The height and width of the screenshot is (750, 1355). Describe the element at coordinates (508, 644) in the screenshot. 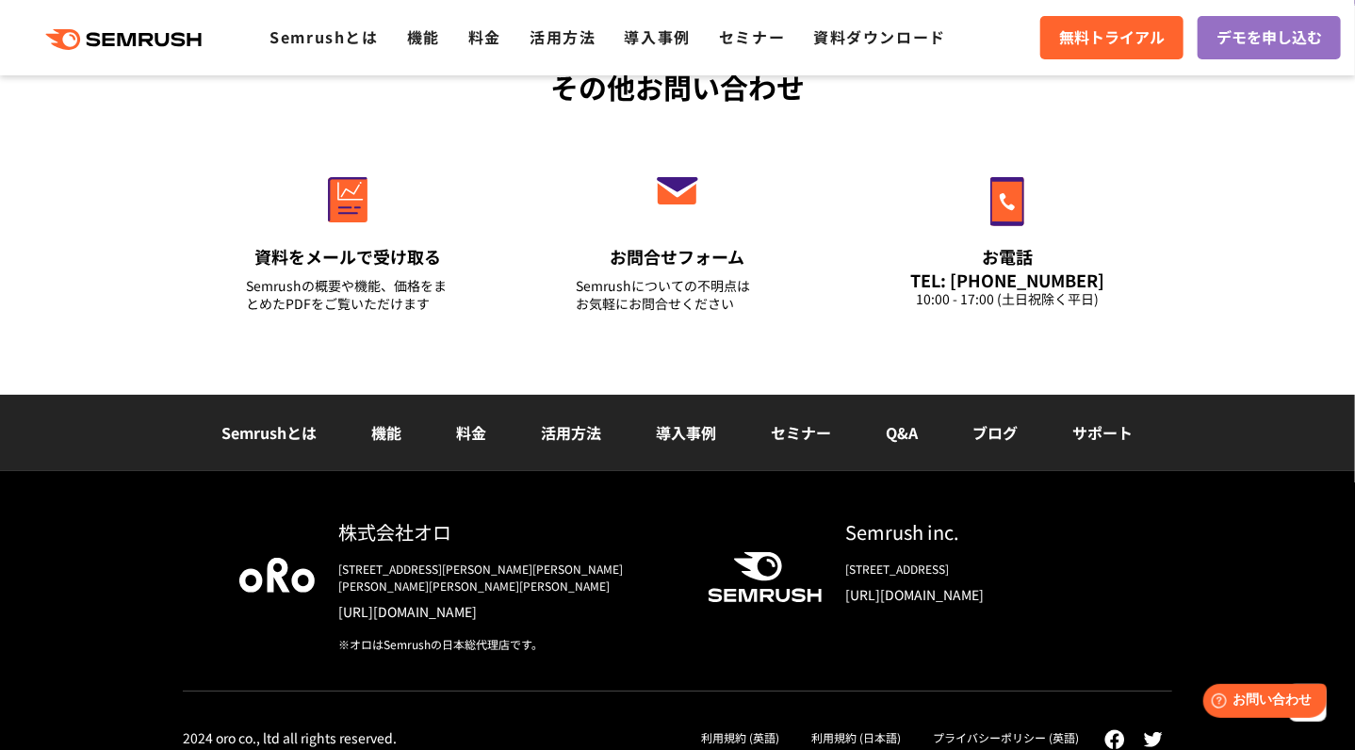

I see `div: ※オロはSemrushの日本総代理店です。` at that location.